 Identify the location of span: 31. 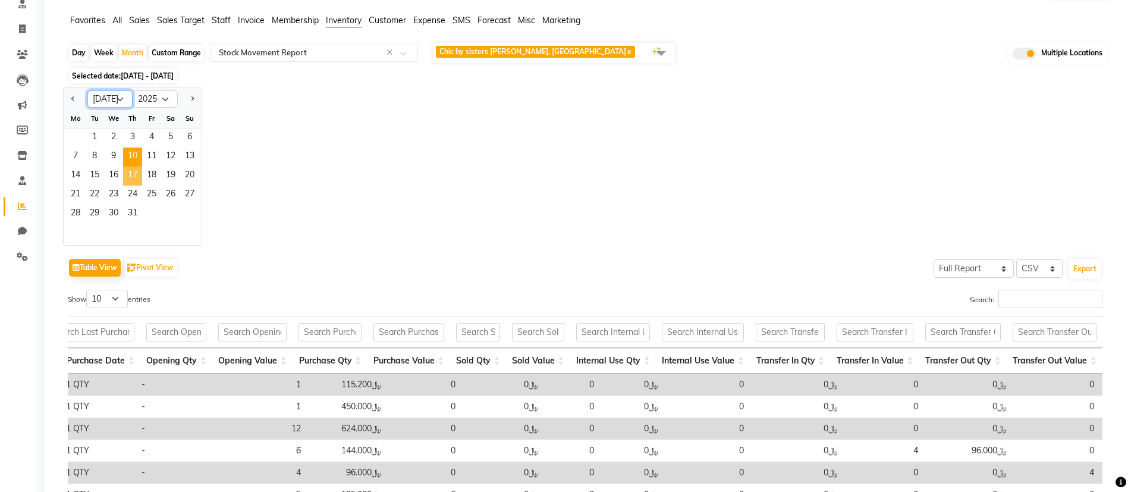
(133, 214).